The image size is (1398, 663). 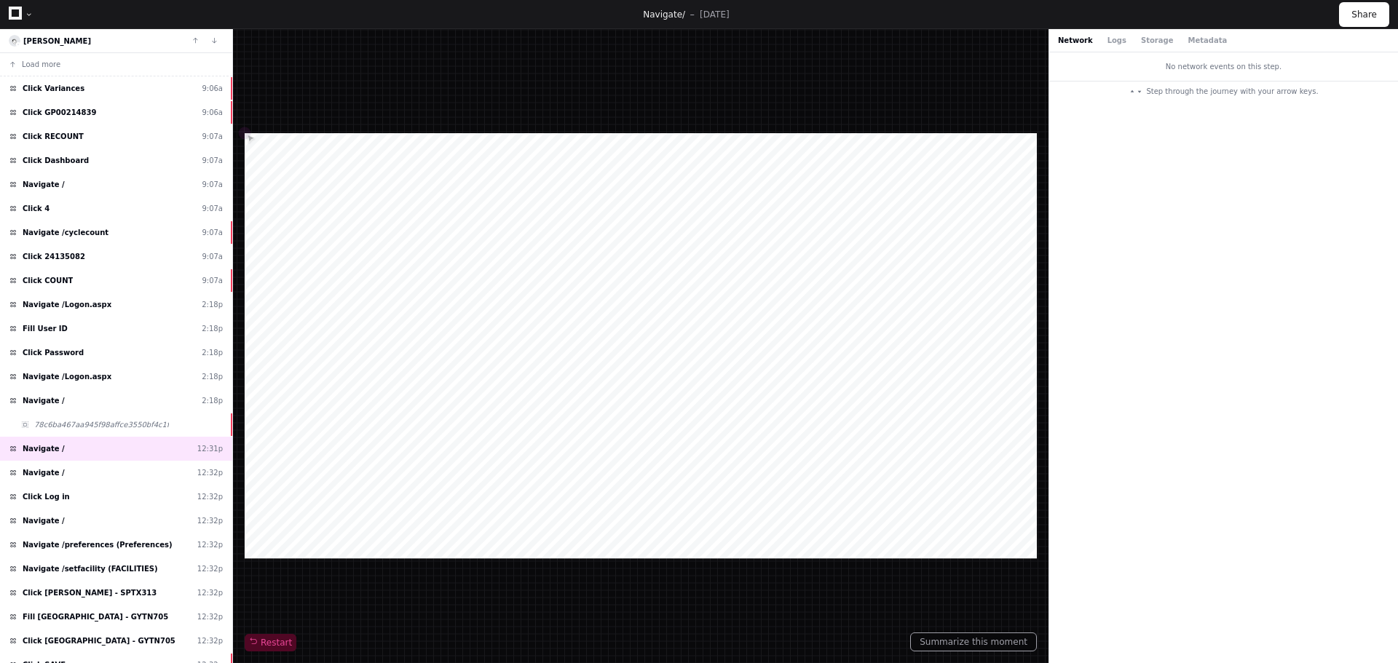 What do you see at coordinates (662, 15) in the screenshot?
I see `span: Navigate` at bounding box center [662, 15].